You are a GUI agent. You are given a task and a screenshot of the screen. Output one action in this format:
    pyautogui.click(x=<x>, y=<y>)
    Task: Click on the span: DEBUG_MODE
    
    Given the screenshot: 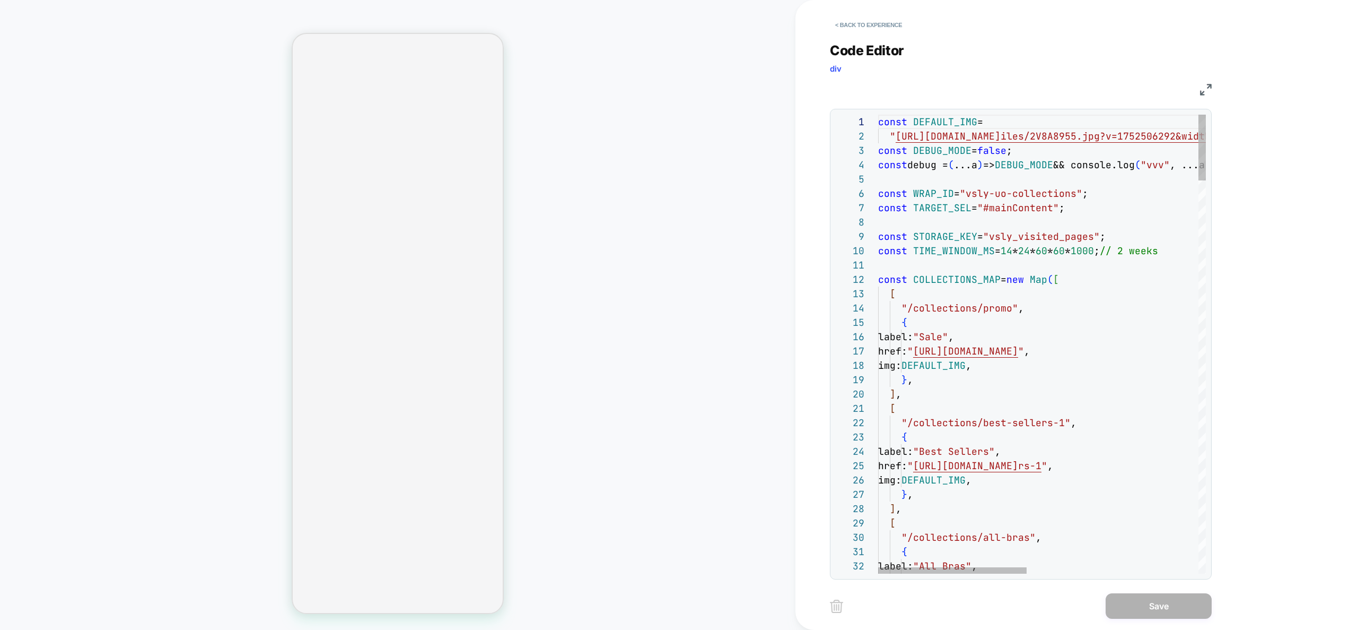 What is the action you would take?
    pyautogui.click(x=943, y=150)
    